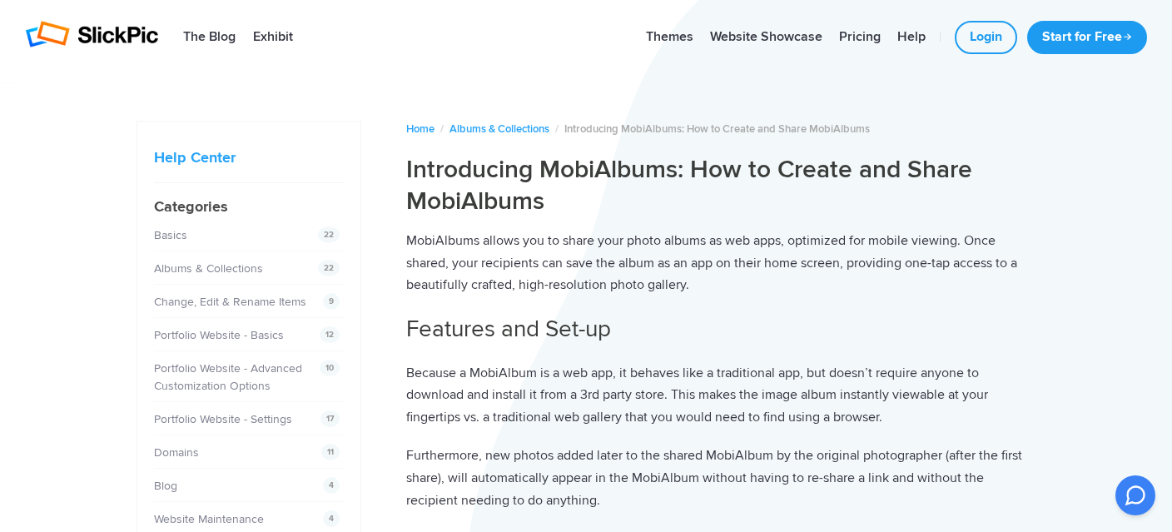  Describe the element at coordinates (721, 329) in the screenshot. I see `h2: Features and Set-up` at that location.